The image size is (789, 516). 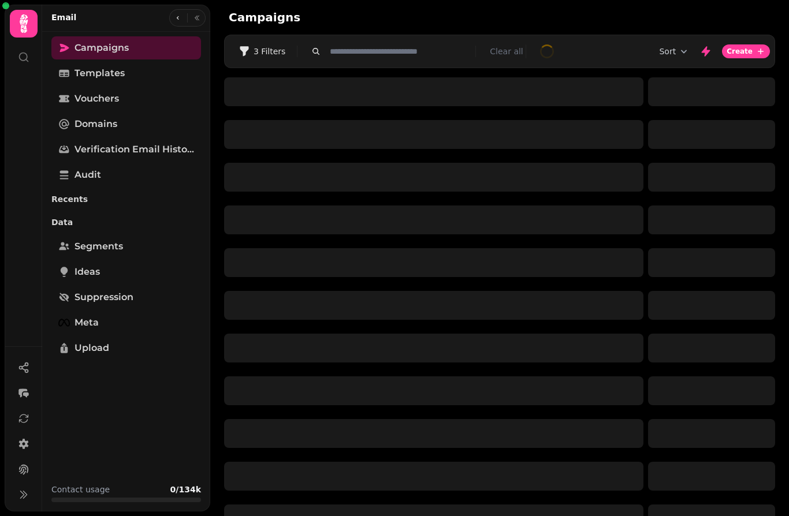 I want to click on span: Campaigns, so click(x=102, y=48).